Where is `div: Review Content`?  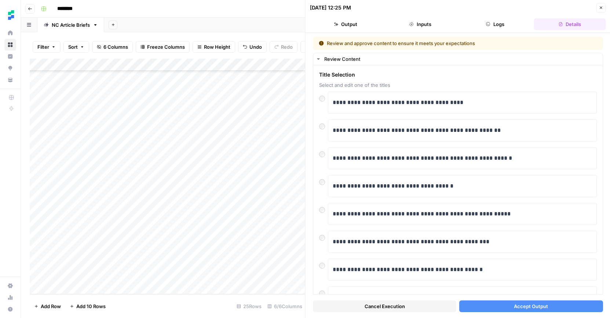
div: Review Content is located at coordinates (461, 59).